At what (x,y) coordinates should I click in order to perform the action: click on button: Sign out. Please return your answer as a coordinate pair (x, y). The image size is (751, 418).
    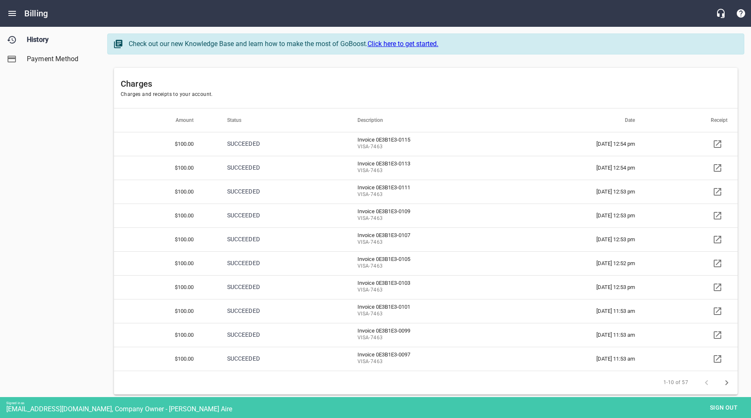
    Looking at the image, I should click on (723, 408).